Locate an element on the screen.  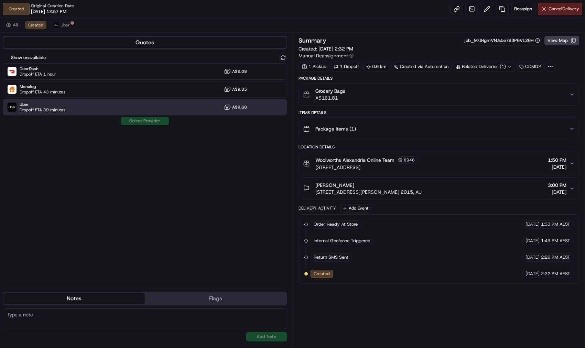
span: 1:49 PM AEST is located at coordinates (555, 241).